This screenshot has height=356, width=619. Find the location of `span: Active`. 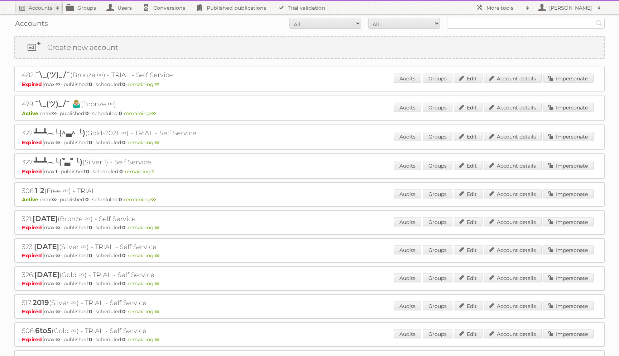

span: Active is located at coordinates (31, 199).